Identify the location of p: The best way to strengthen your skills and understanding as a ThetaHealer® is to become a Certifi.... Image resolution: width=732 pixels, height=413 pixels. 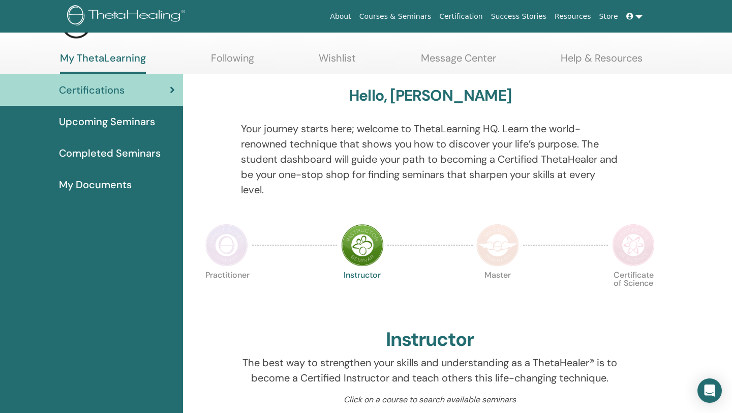
(430, 370).